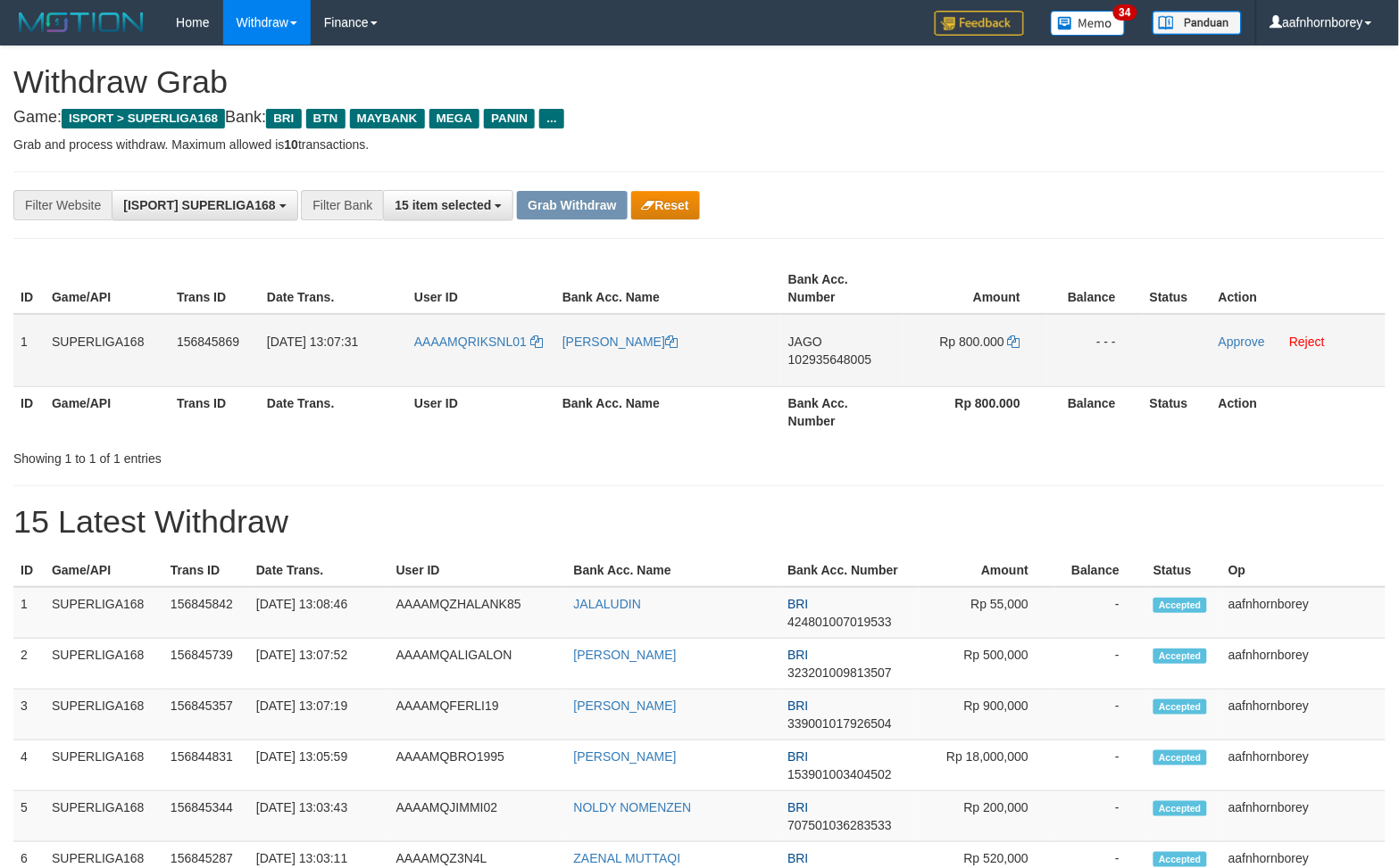 The image size is (1399, 868). What do you see at coordinates (214, 411) in the screenshot?
I see `th: Trans ID` at bounding box center [214, 411].